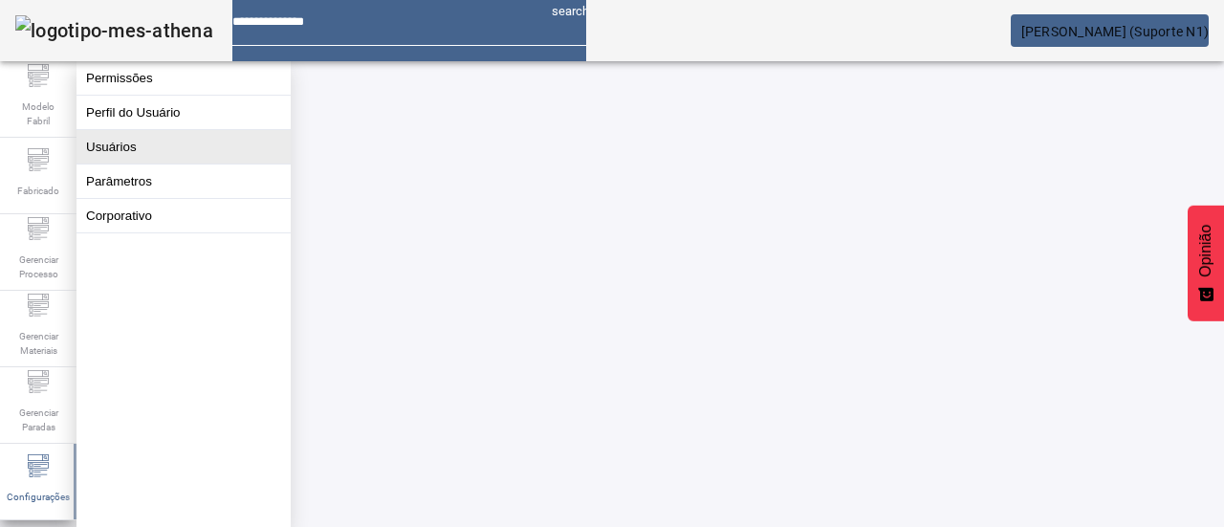 The image size is (1224, 527). What do you see at coordinates (184, 112) in the screenshot?
I see `button: Perfil do Usuário` at bounding box center [184, 112].